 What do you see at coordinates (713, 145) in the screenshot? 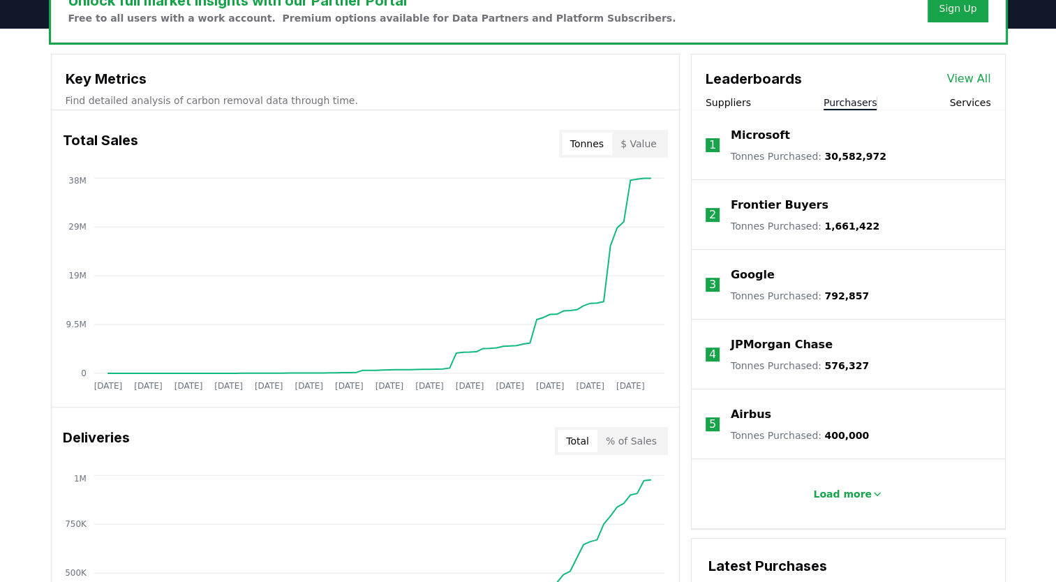
I see `p: 1` at bounding box center [713, 145].